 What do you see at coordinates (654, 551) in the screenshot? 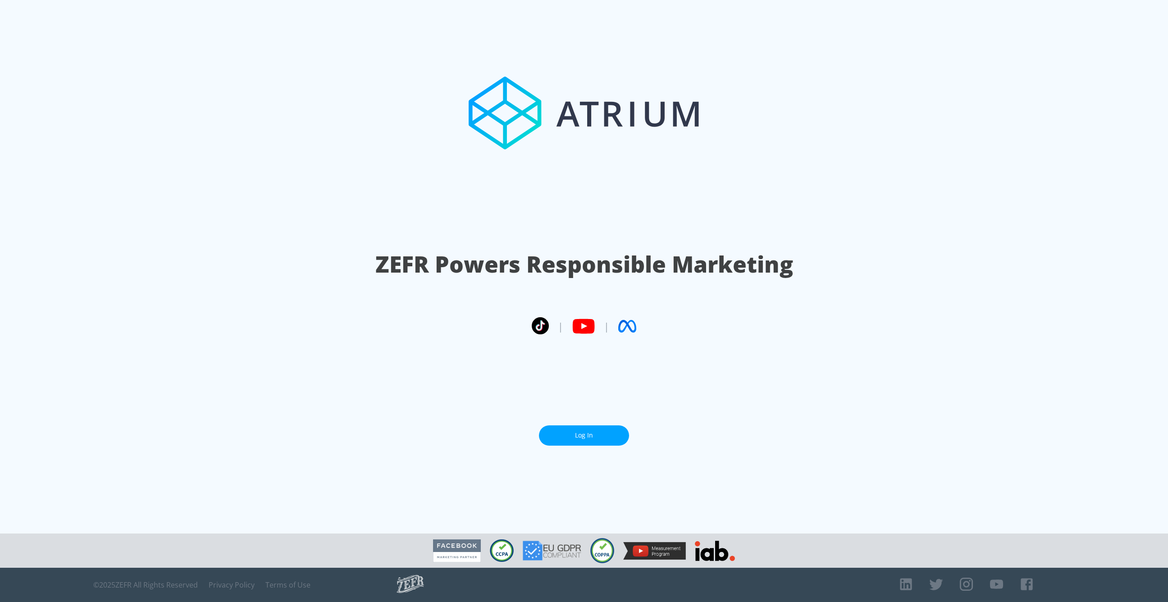
I see `img: YouTube Measurement Program` at bounding box center [654, 551].